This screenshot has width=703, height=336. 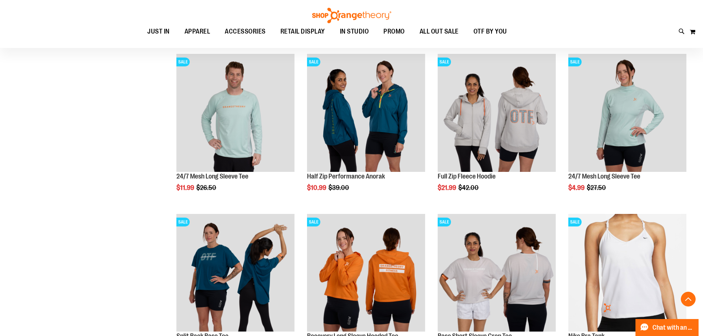 What do you see at coordinates (439, 31) in the screenshot?
I see `span: ALL OUT SALE` at bounding box center [439, 31].